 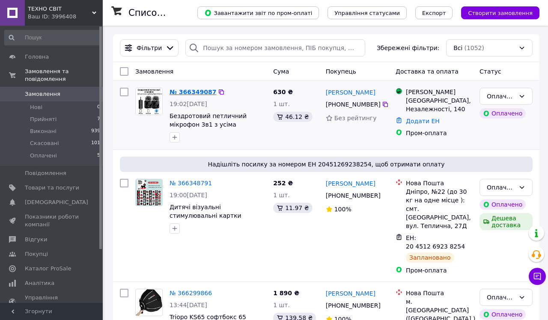 What do you see at coordinates (506, 222) in the screenshot?
I see `div: Дешева доставка` at bounding box center [506, 222].